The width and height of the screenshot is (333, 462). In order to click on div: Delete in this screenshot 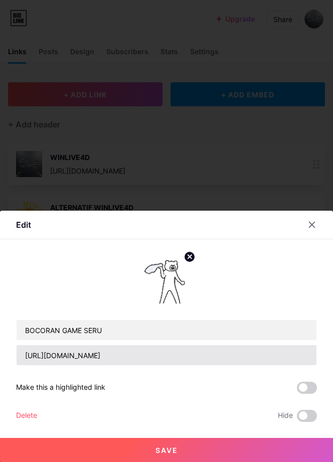, I will do `click(27, 416)`.